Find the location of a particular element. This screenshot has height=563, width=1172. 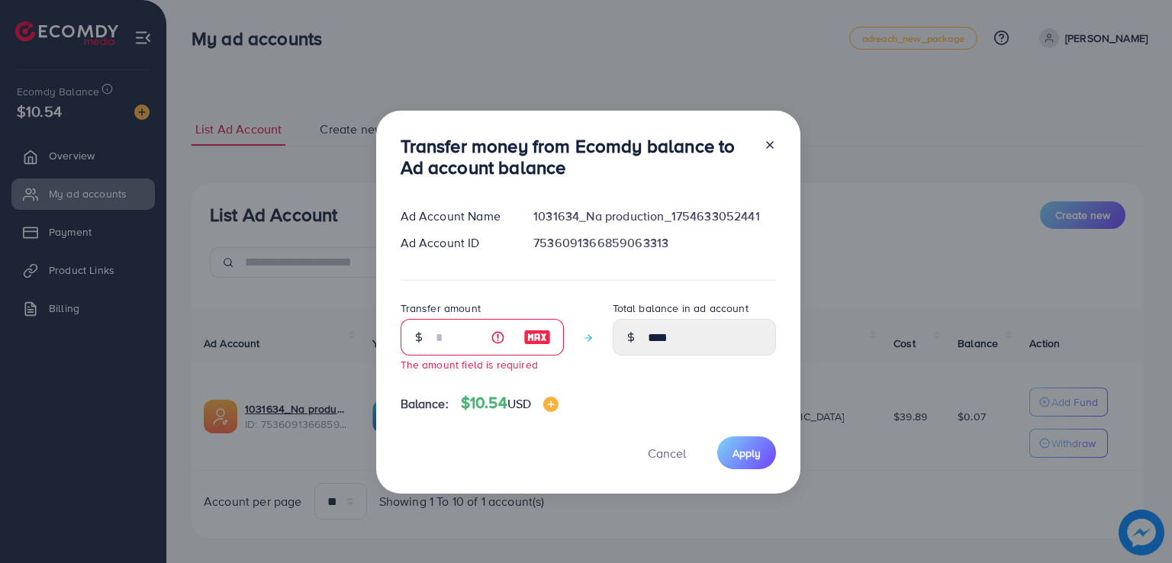

button: Apply is located at coordinates (746, 452).